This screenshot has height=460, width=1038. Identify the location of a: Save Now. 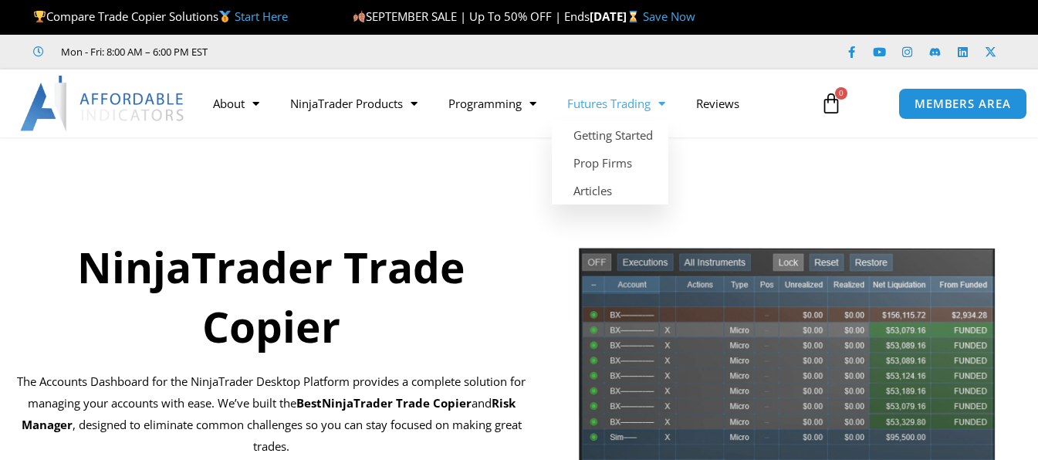
(669, 16).